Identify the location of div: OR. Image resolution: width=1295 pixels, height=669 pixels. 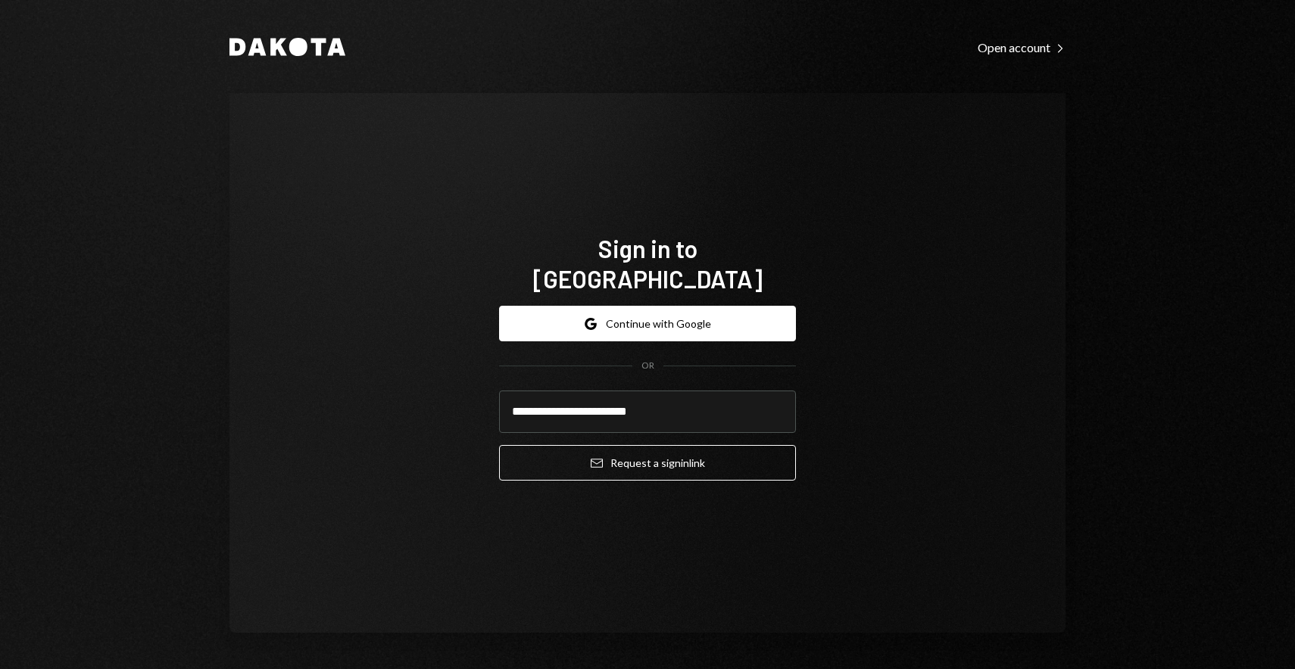
(647, 366).